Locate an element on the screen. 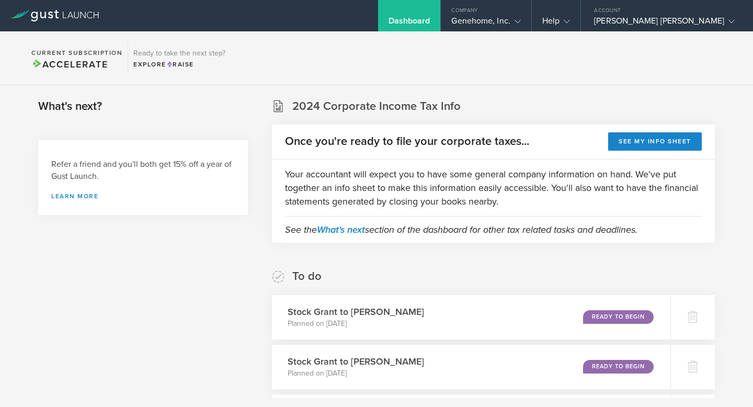 The height and width of the screenshot is (407, 753). h2: 2024 Corporate Income Tax Info is located at coordinates (376, 106).